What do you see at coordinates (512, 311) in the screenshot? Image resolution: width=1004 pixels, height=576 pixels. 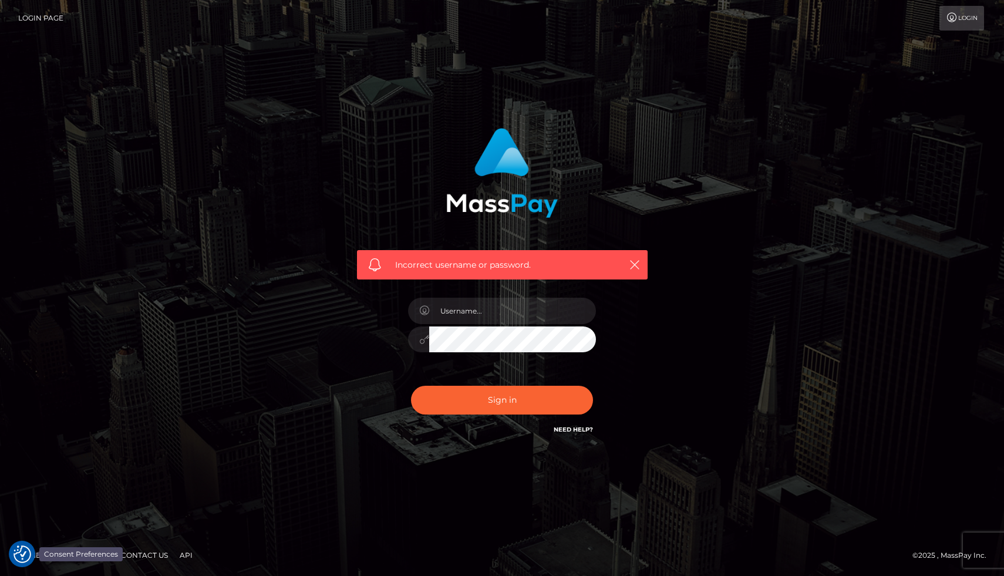 I see `input: Username...` at bounding box center [512, 311].